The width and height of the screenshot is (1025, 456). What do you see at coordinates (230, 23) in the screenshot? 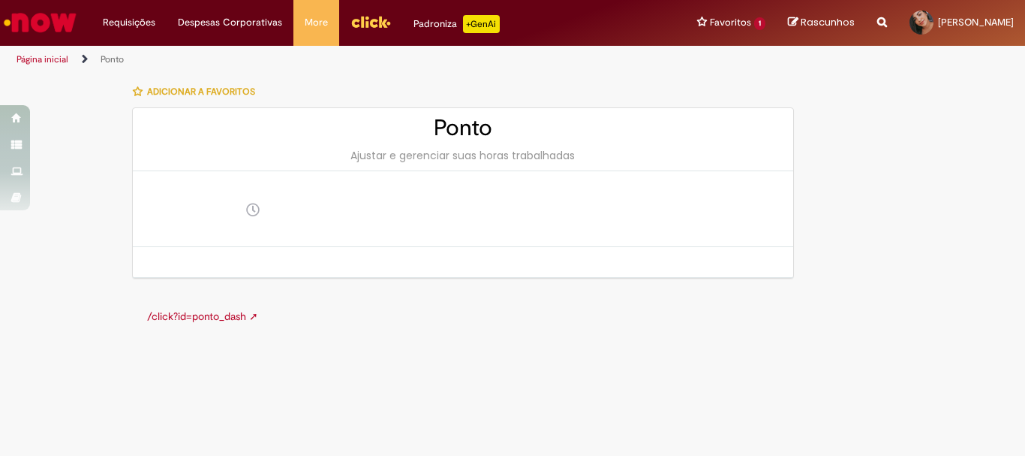
I see `span: Despesas Corporativas` at bounding box center [230, 23].